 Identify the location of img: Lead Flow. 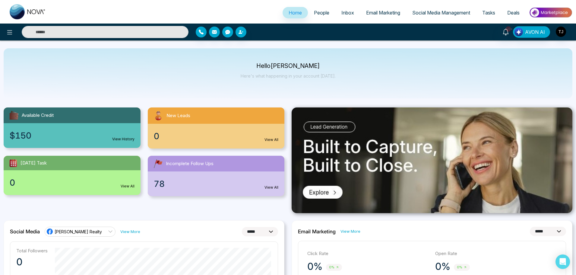
(519, 32).